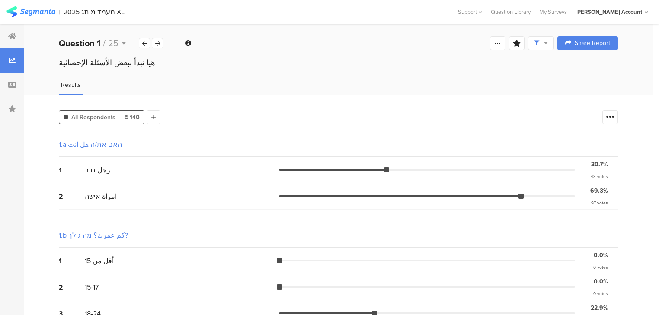  What do you see at coordinates (553, 12) in the screenshot?
I see `a: My Surveys` at bounding box center [553, 12].